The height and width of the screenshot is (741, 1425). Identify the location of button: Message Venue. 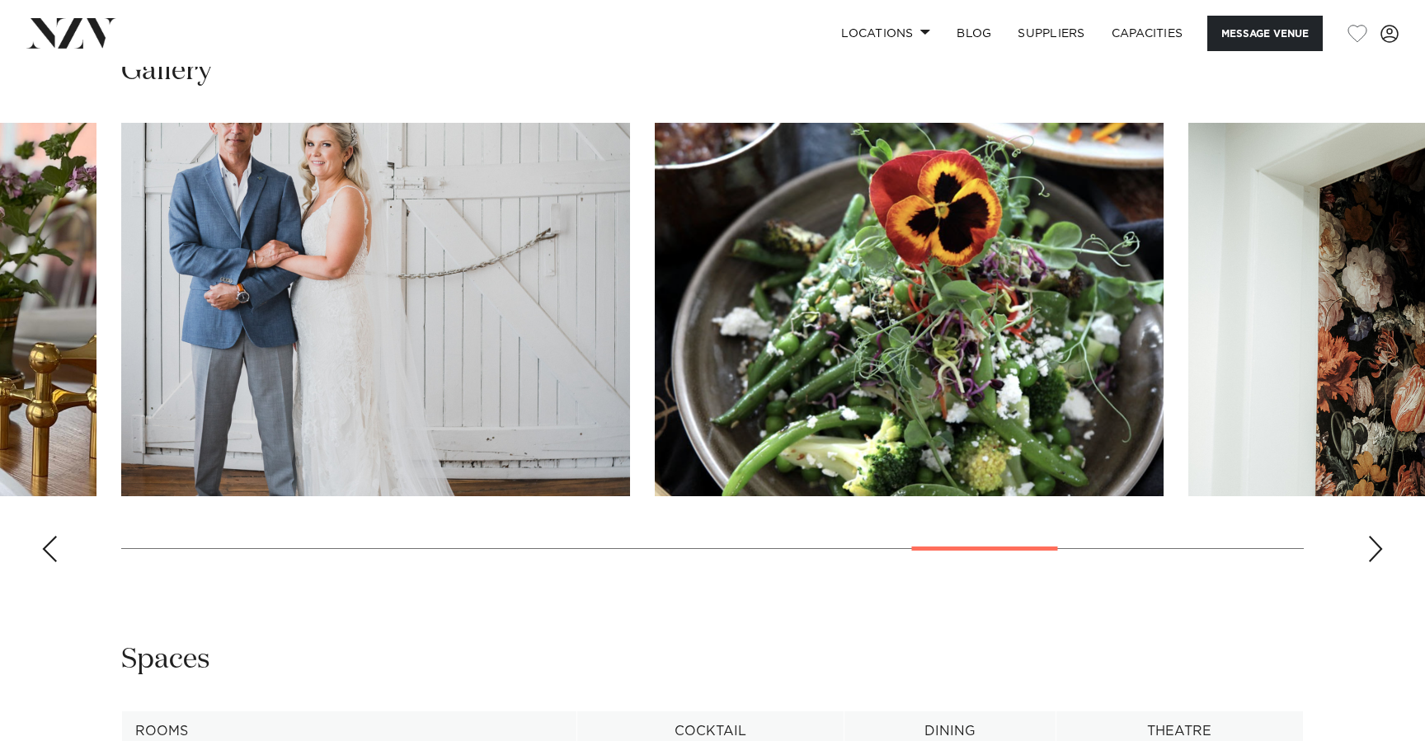
(1265, 33).